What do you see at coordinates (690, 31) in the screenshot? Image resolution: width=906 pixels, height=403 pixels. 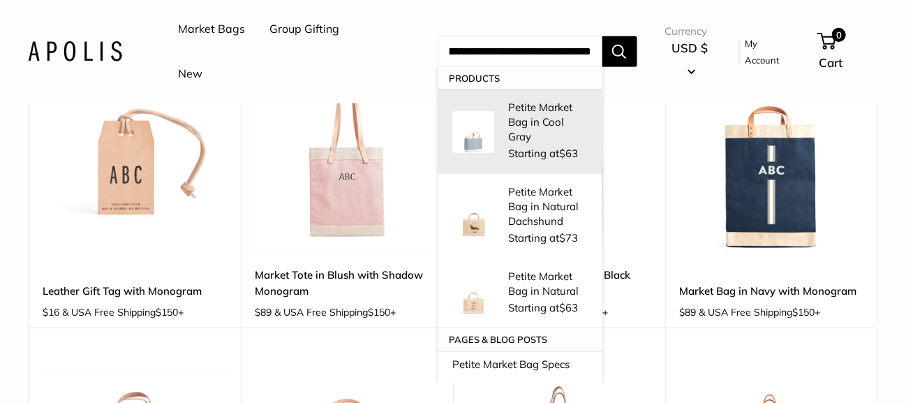 I see `span: Currency` at bounding box center [690, 31].